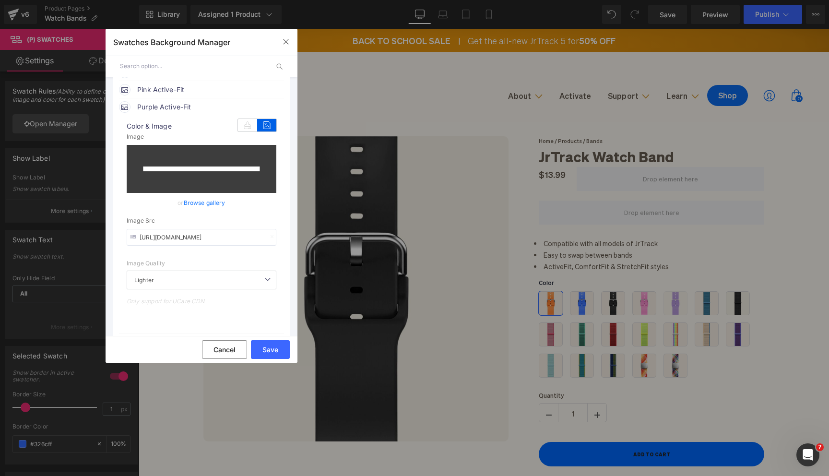 Image resolution: width=829 pixels, height=476 pixels. I want to click on a: 0, so click(658, 67).